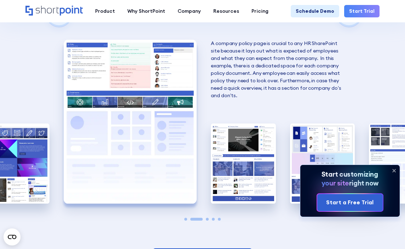 The image size is (405, 249). Describe the element at coordinates (208, 219) in the screenshot. I see `span: Go to slide 3` at that location.